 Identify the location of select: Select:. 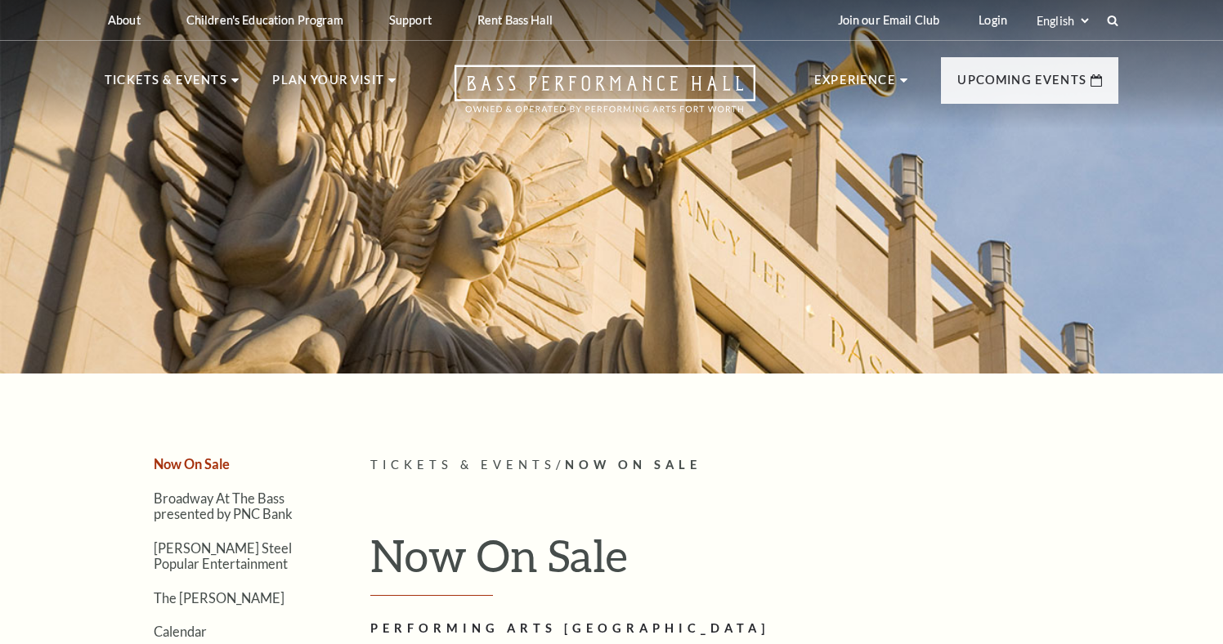
(1062, 20).